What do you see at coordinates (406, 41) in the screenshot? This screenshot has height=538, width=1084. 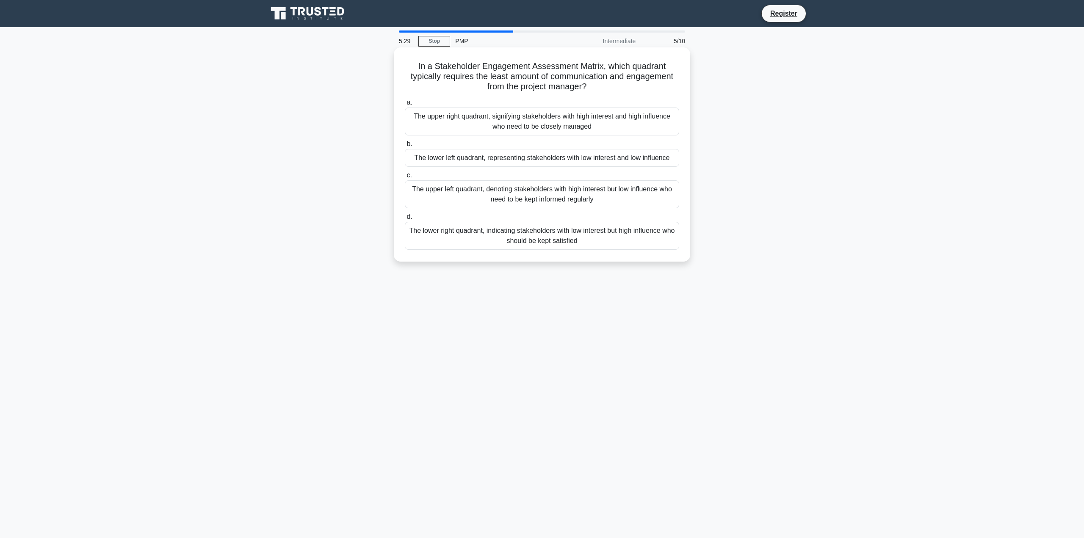 I see `div: 5:29` at bounding box center [406, 41].